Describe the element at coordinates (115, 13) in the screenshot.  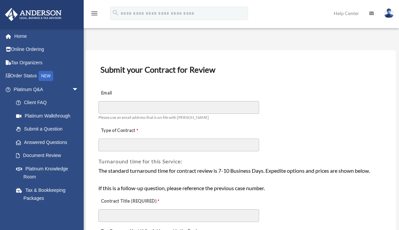
I see `i: search` at that location.